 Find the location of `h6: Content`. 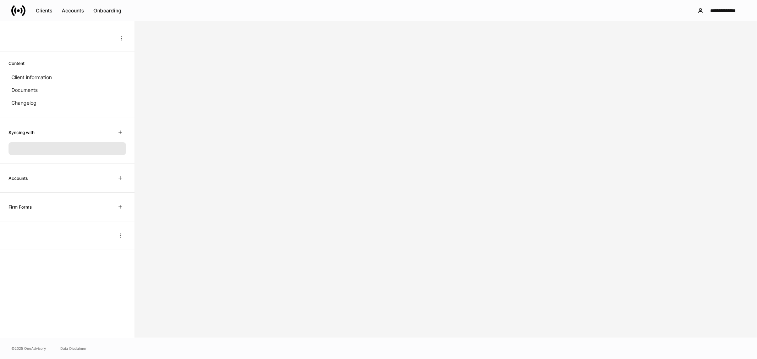

h6: Content is located at coordinates (16, 63).